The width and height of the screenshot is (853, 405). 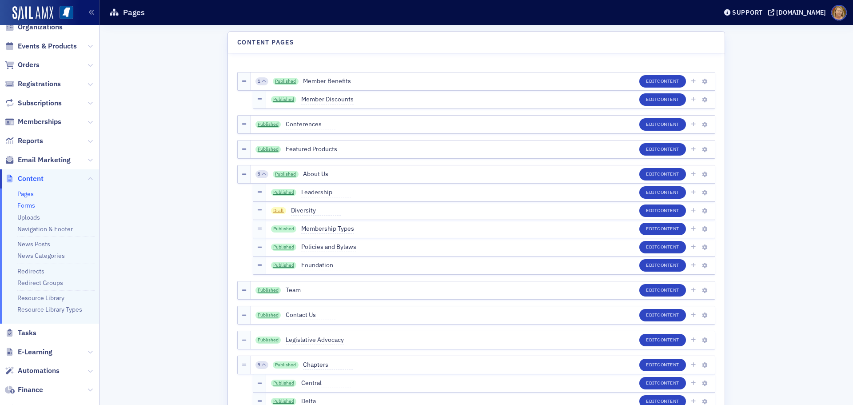 What do you see at coordinates (28, 65) in the screenshot?
I see `span: Orders` at bounding box center [28, 65].